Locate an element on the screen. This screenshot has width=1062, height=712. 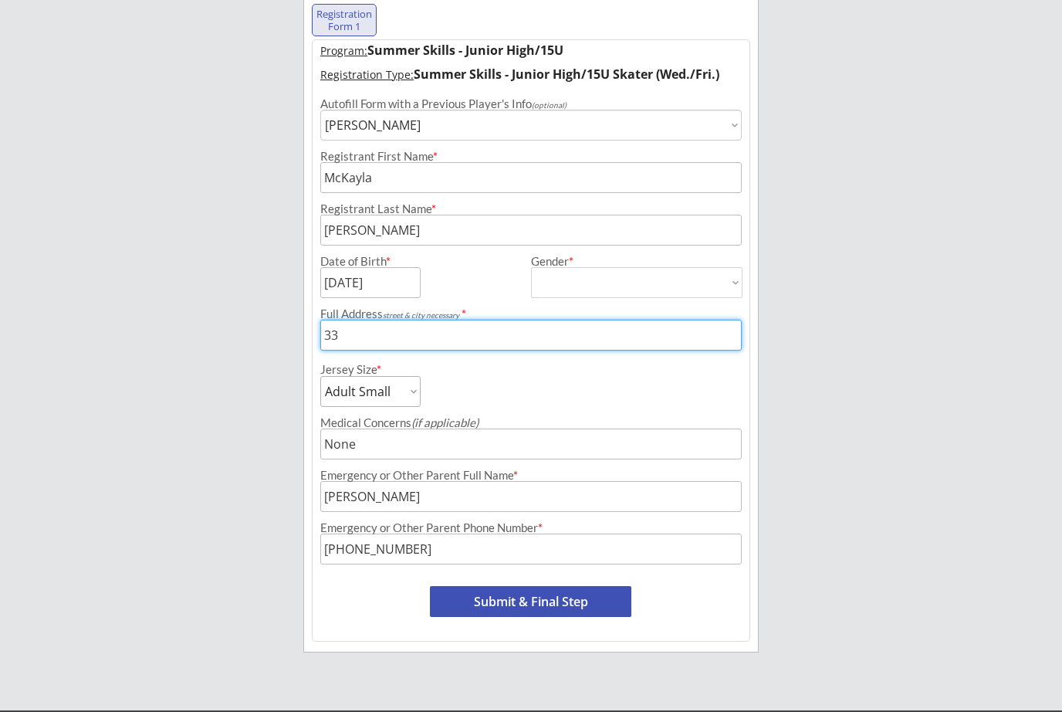
input: Street, City, Province/State is located at coordinates (531, 335).